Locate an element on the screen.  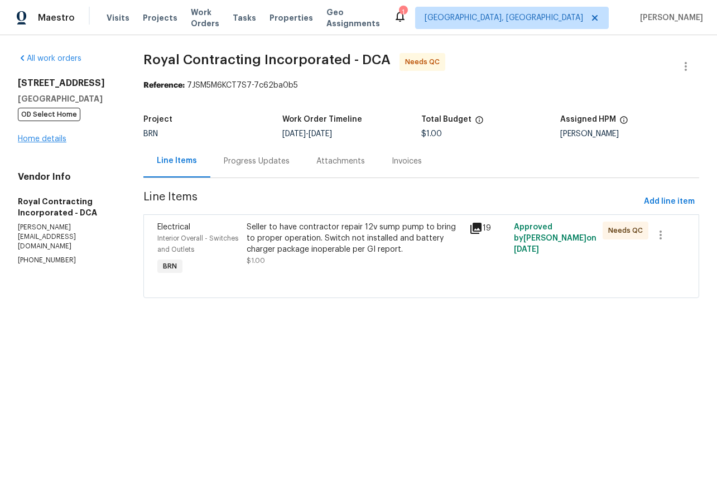
h5: Assigned HPM is located at coordinates (588, 119).